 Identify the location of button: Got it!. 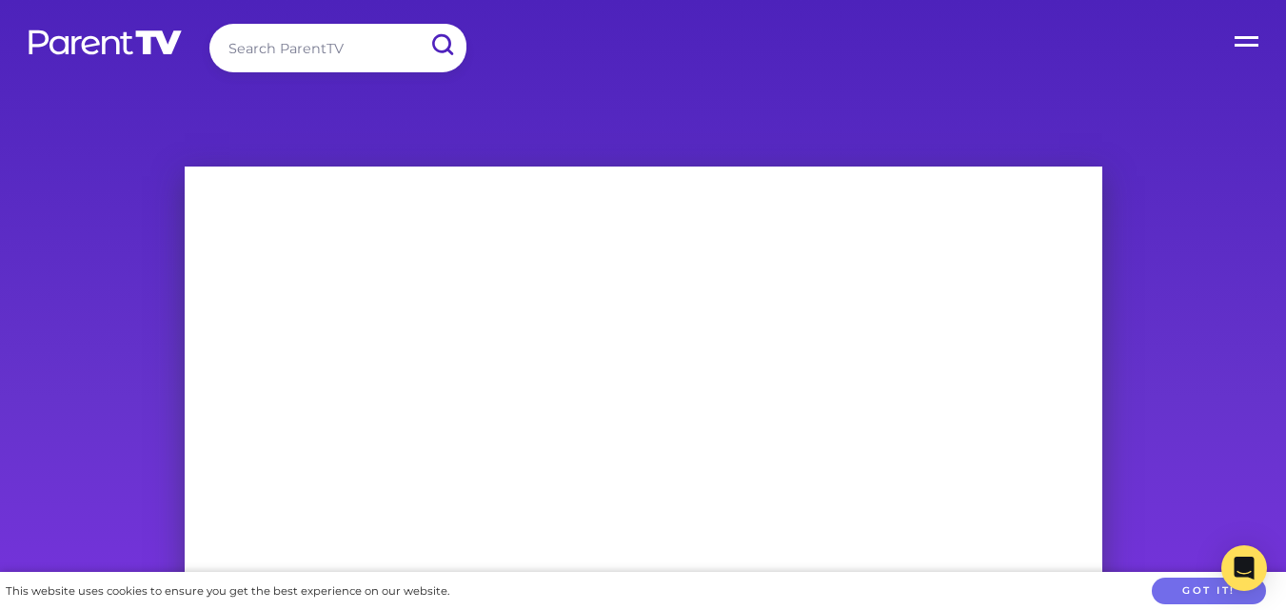
(1209, 591).